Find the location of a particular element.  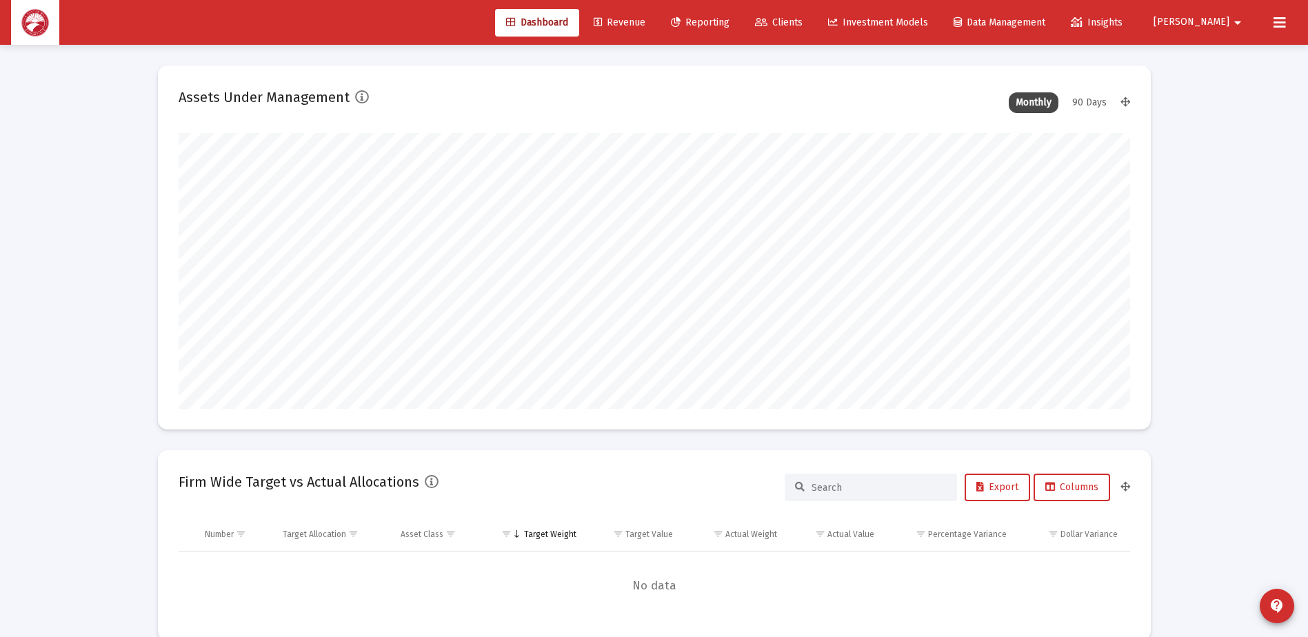

button: Columns is located at coordinates (1071, 487).